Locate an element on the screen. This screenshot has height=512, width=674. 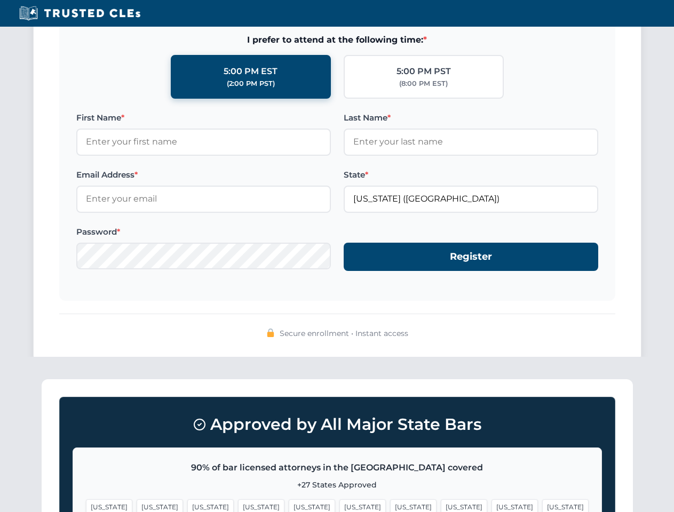
label: Email Address is located at coordinates (203, 175).